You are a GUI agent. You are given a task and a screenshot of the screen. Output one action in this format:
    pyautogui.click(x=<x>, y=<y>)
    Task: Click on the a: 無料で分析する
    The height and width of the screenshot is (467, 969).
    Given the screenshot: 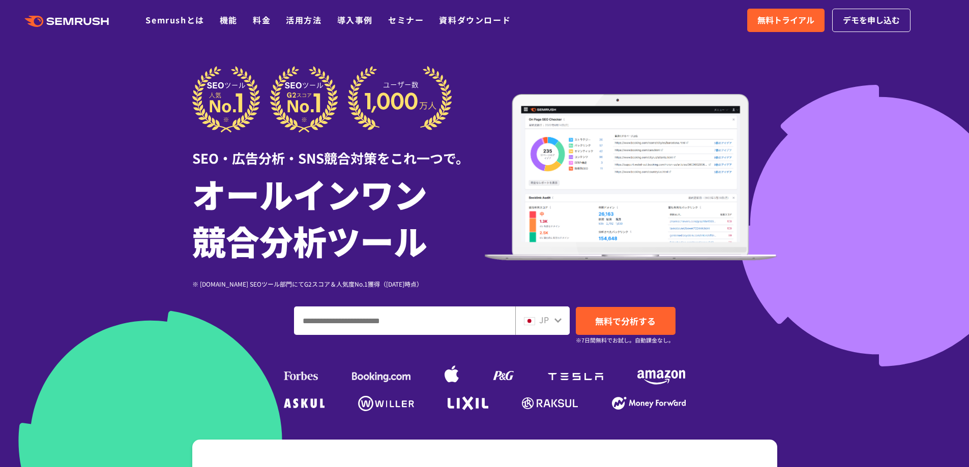 What is the action you would take?
    pyautogui.click(x=626, y=321)
    